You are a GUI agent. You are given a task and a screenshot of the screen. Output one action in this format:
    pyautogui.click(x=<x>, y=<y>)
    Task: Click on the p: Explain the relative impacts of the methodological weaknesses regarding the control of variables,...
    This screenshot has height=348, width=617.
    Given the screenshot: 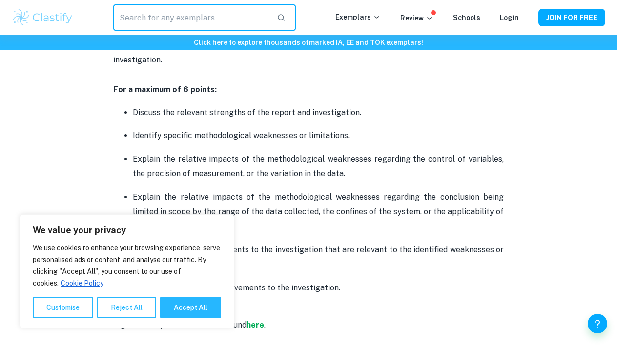 What is the action you would take?
    pyautogui.click(x=318, y=166)
    